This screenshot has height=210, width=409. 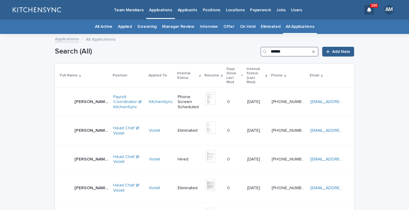 I want to click on p: Phone, so click(x=277, y=75).